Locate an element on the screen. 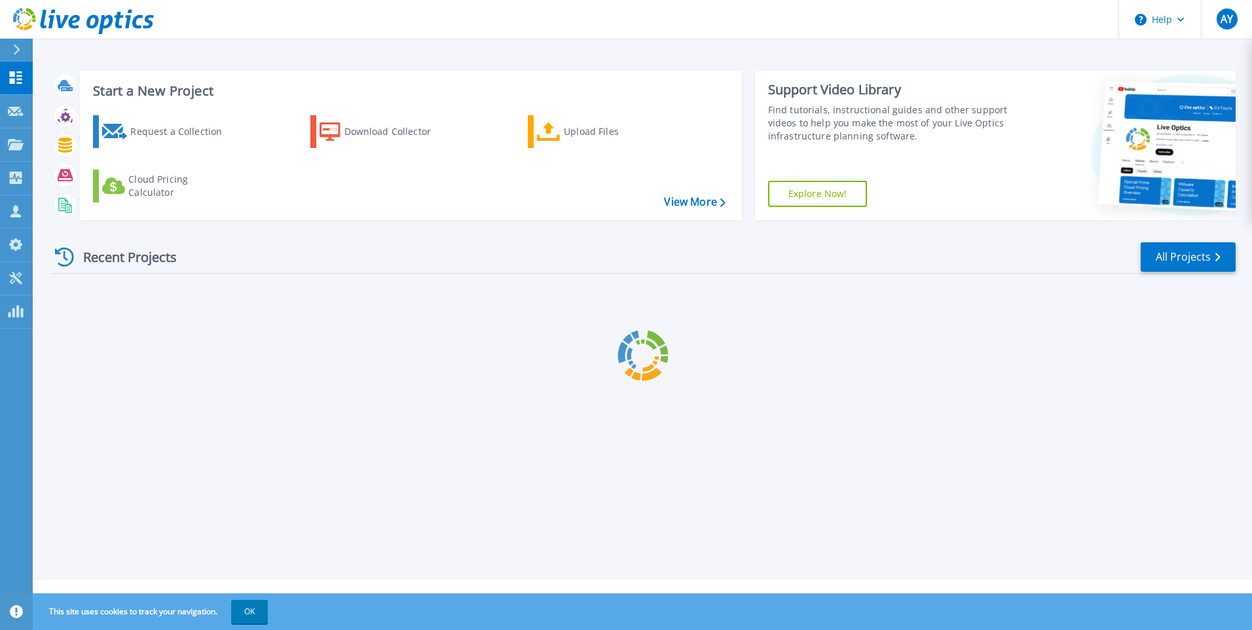 The height and width of the screenshot is (630, 1252). span: AY is located at coordinates (1226, 19).